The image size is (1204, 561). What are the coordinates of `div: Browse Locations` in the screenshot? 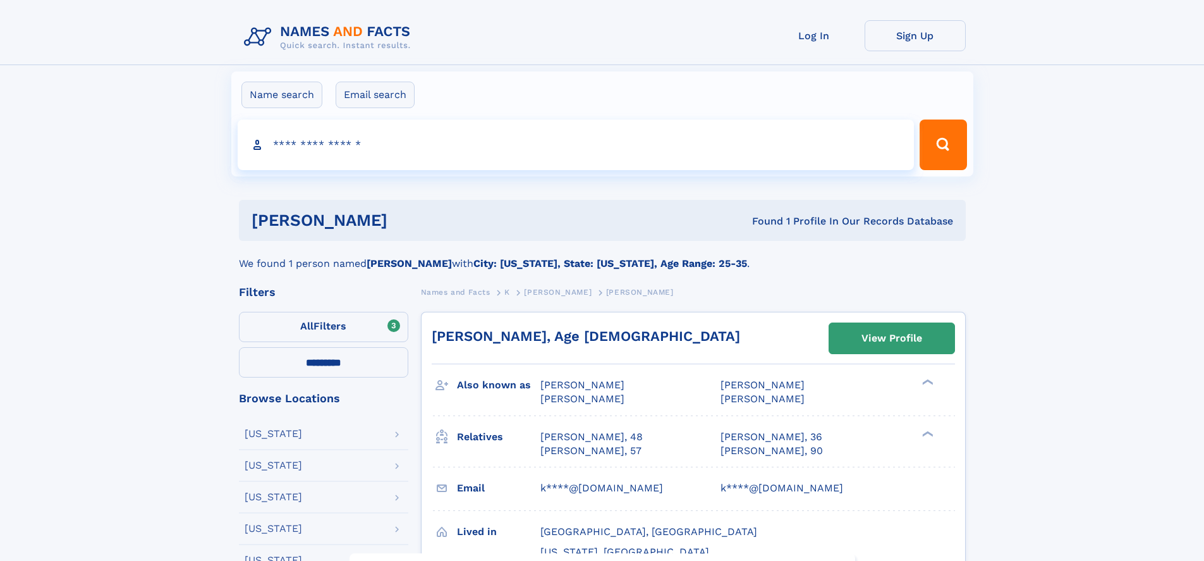 It's located at (324, 398).